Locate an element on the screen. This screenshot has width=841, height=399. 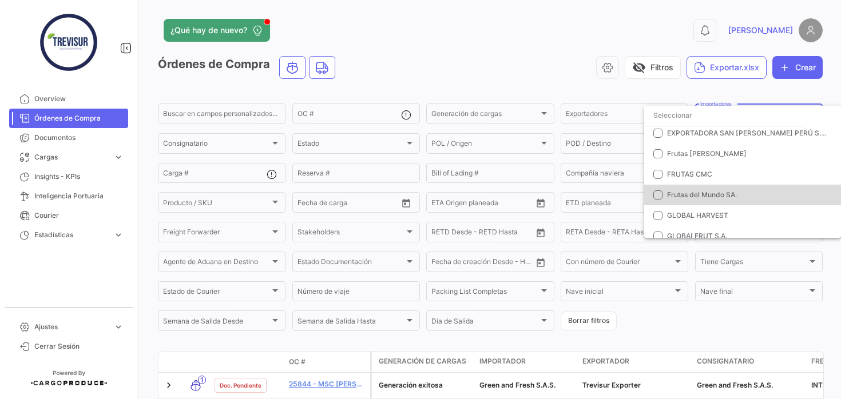
span: Frutas del Mundo SA. is located at coordinates (702, 194).